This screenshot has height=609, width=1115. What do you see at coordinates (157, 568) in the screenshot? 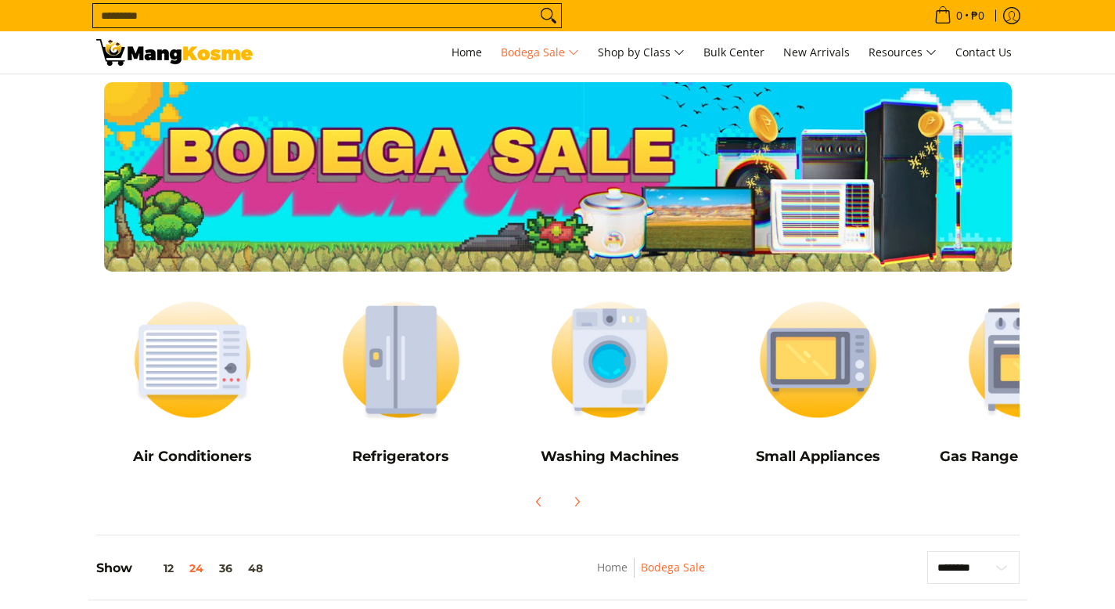
I see `button: 12` at bounding box center [157, 568].